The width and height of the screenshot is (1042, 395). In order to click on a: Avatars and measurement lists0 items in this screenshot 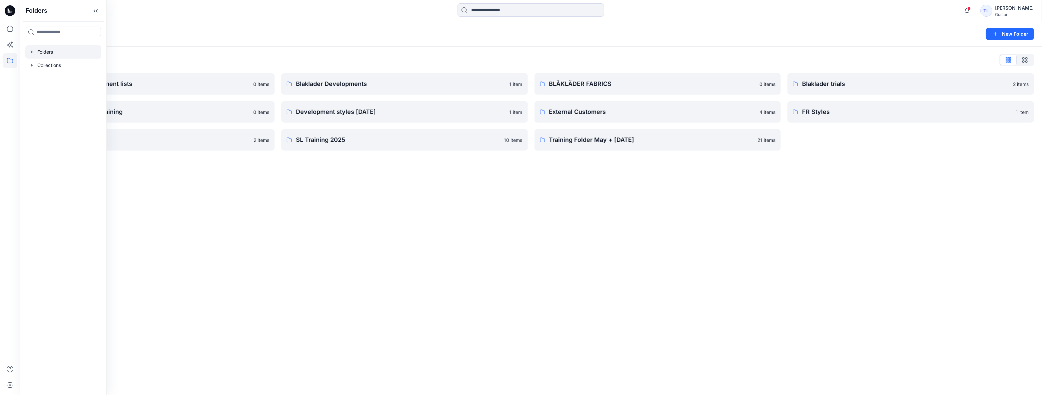, I will do `click(151, 84)`.